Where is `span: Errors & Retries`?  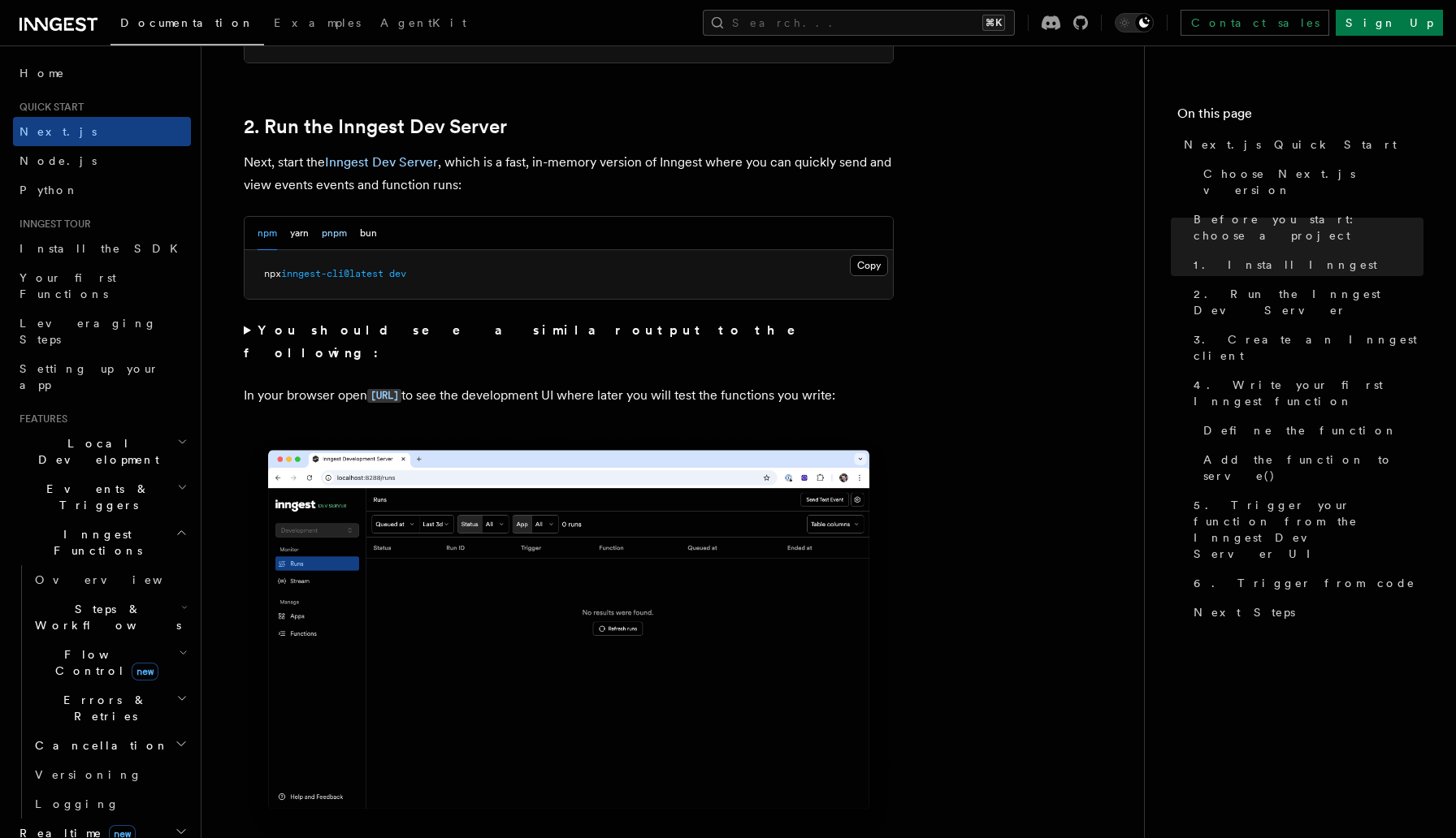
span: Errors & Retries is located at coordinates (102, 709).